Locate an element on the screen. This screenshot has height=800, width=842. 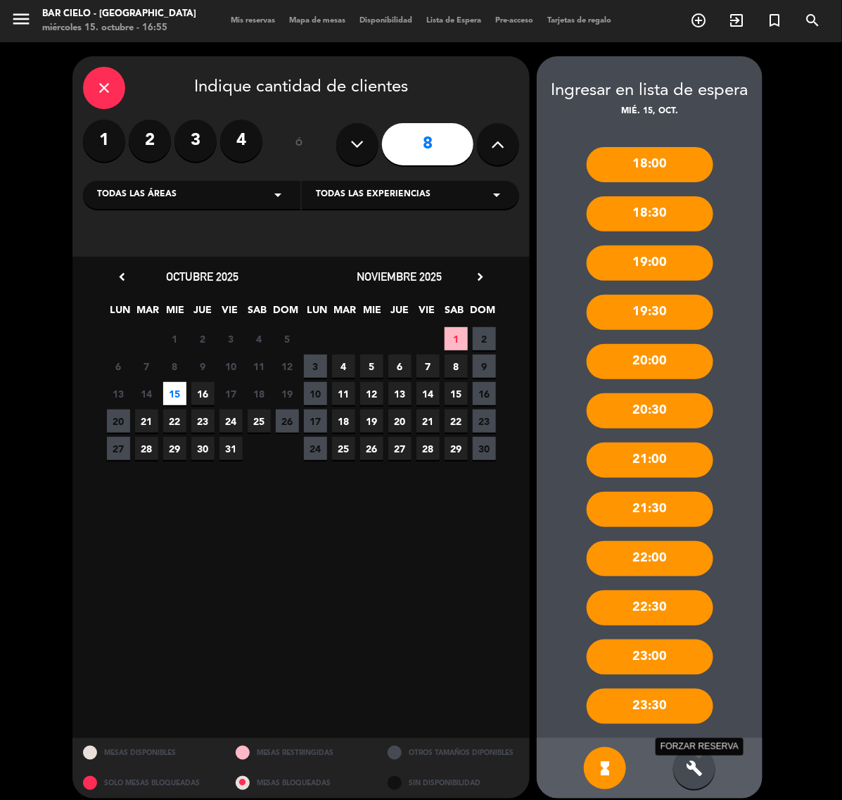
span: DOM is located at coordinates (482, 313).